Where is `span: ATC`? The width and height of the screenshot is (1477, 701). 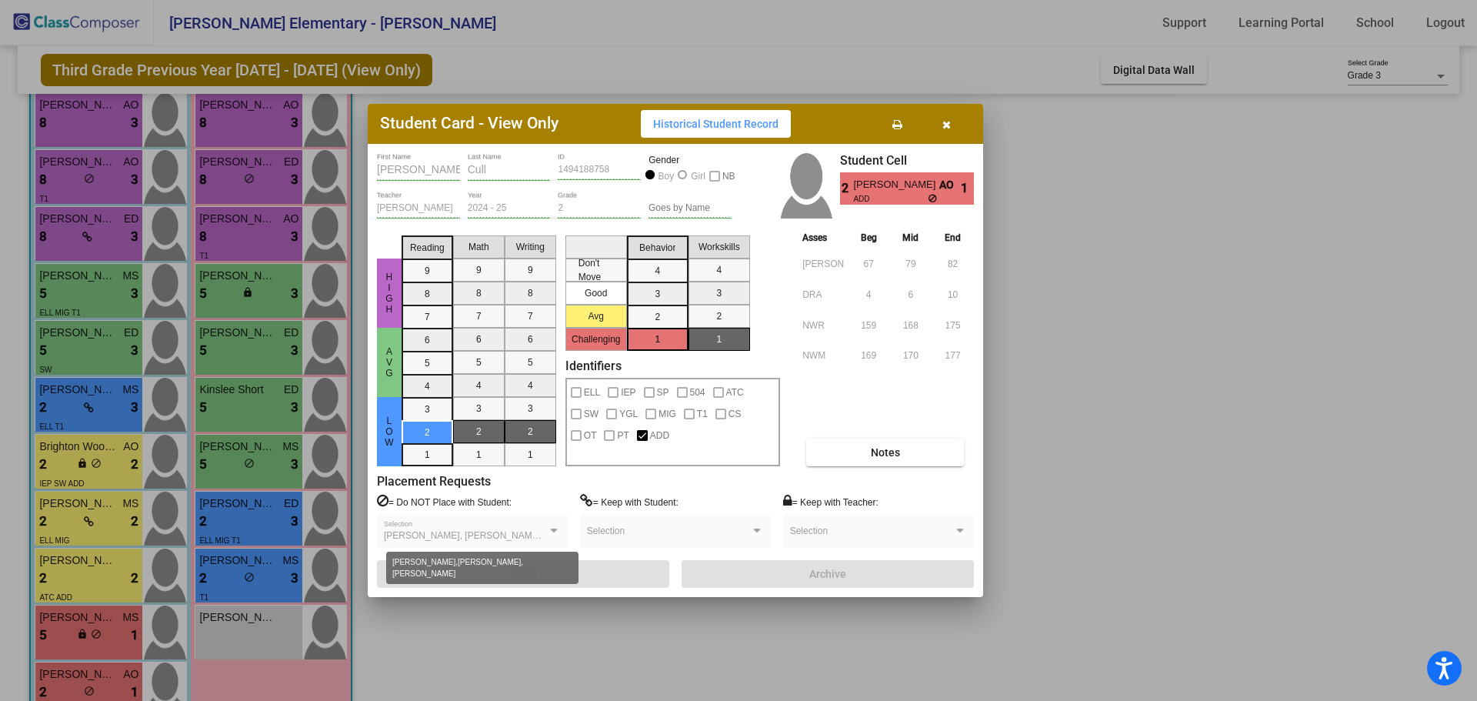 span: ATC is located at coordinates (735, 392).